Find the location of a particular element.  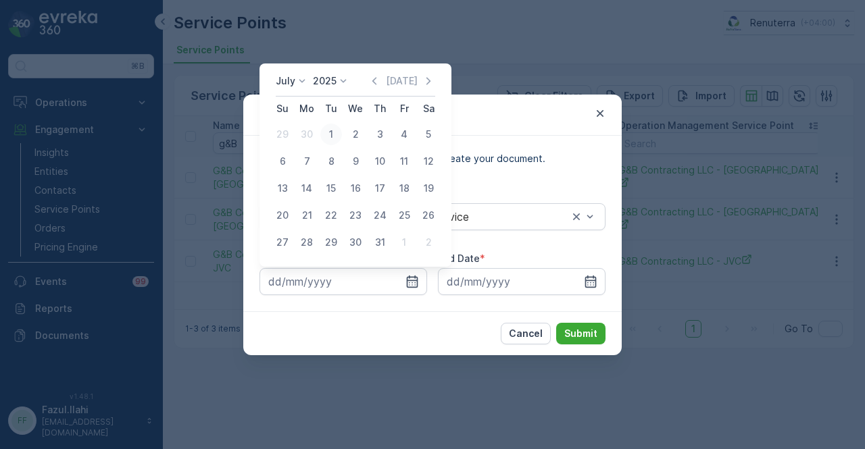

div: 19 is located at coordinates (428, 189).